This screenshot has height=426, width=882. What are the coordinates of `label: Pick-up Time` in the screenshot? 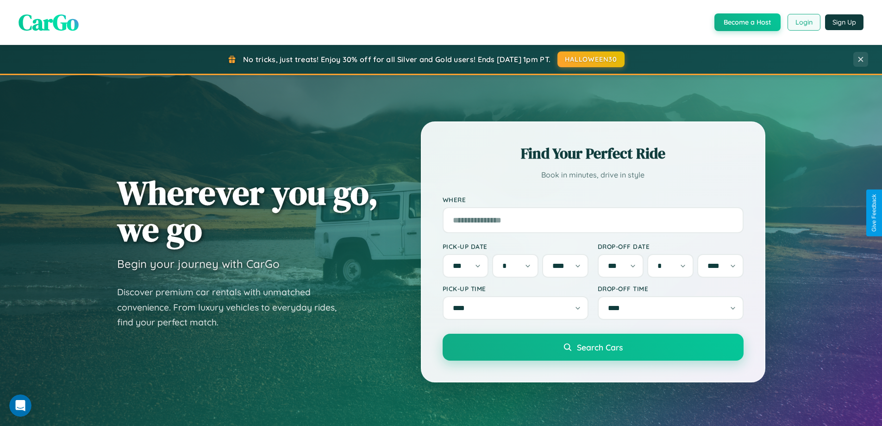 It's located at (516, 288).